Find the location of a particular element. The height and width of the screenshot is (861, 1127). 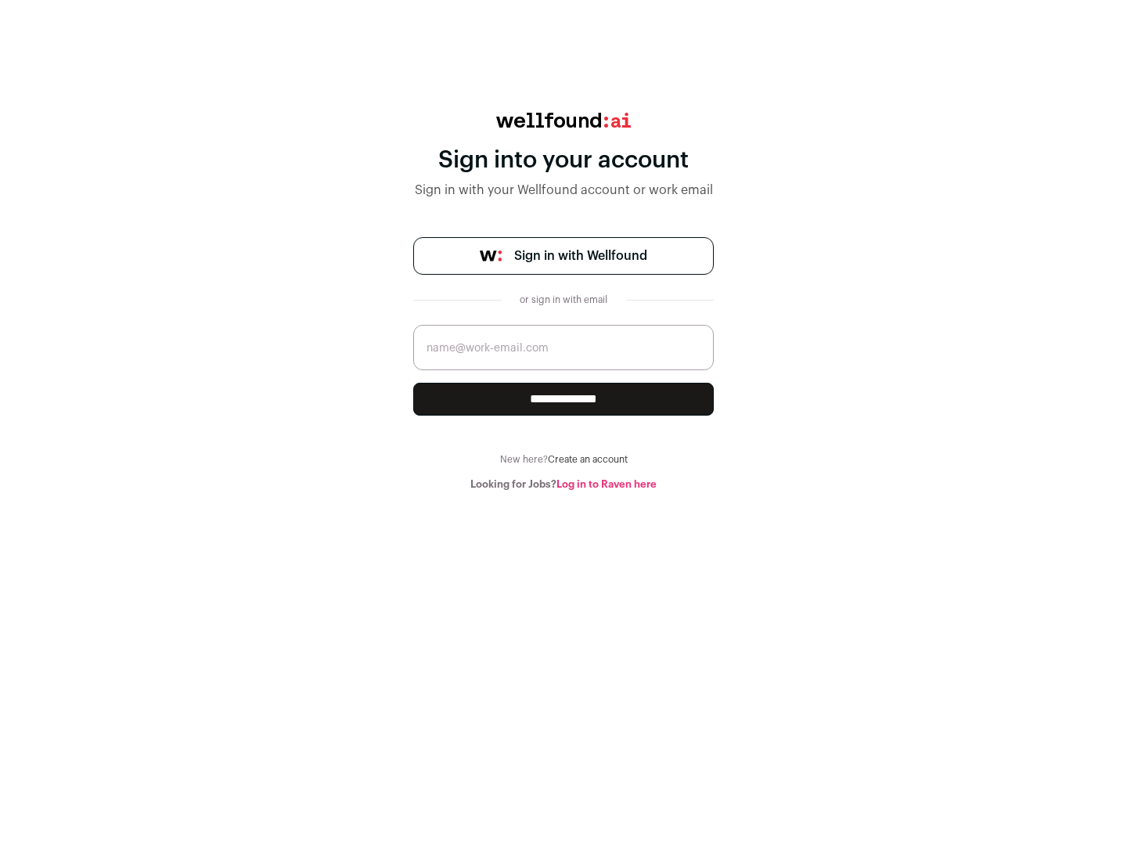

img: wellfound:ai is located at coordinates (563, 120).